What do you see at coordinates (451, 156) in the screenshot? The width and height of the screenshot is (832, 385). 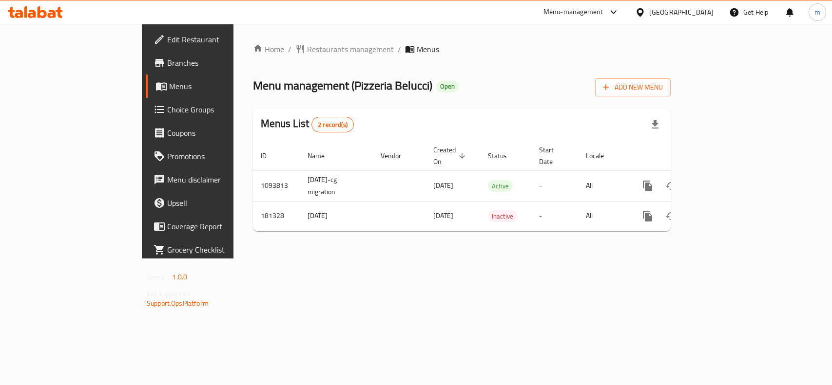 I see `span: Created On` at bounding box center [451, 156].